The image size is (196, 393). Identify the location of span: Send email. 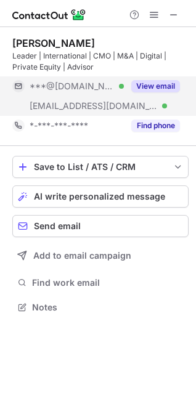
(57, 226).